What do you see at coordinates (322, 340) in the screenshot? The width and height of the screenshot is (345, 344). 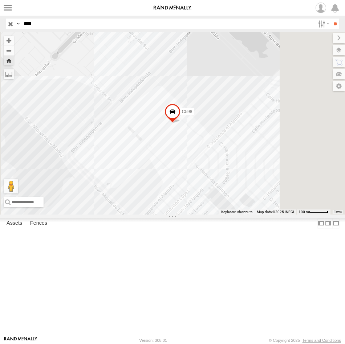 I see `a: Terms and Conditions` at bounding box center [322, 340].